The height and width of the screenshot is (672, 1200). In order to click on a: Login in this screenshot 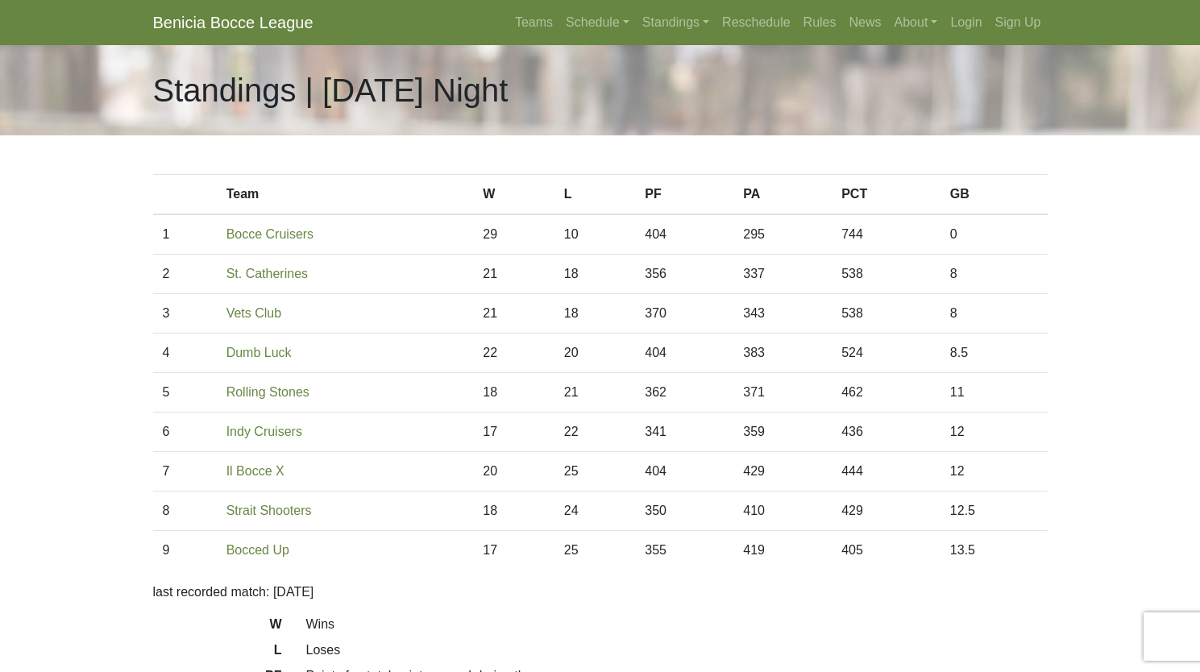, I will do `click(965, 23)`.